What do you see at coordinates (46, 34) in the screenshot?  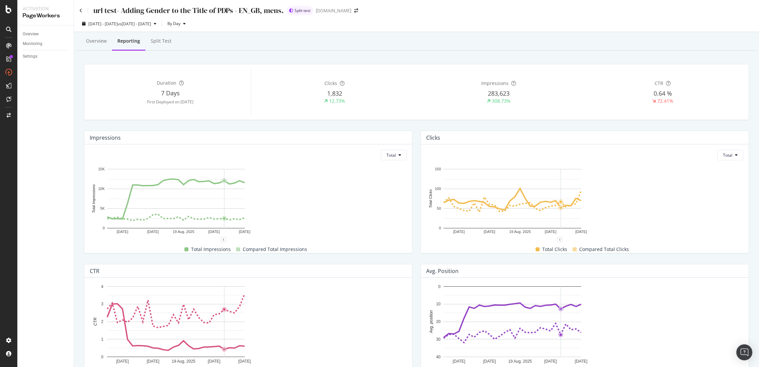 I see `a: Overview` at bounding box center [46, 34].